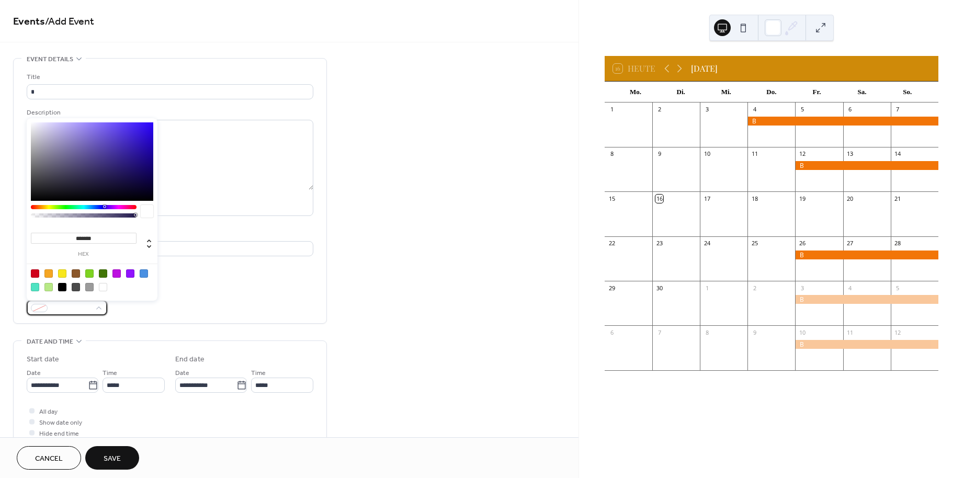 The image size is (964, 478). I want to click on div: 17, so click(706, 198).